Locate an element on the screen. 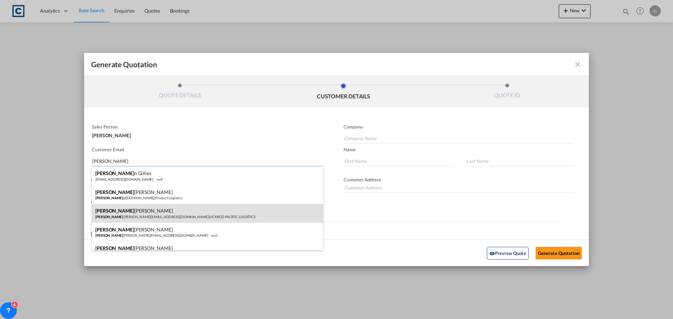  input: Search by Customer Name/Email Id/Company is located at coordinates (207, 161).